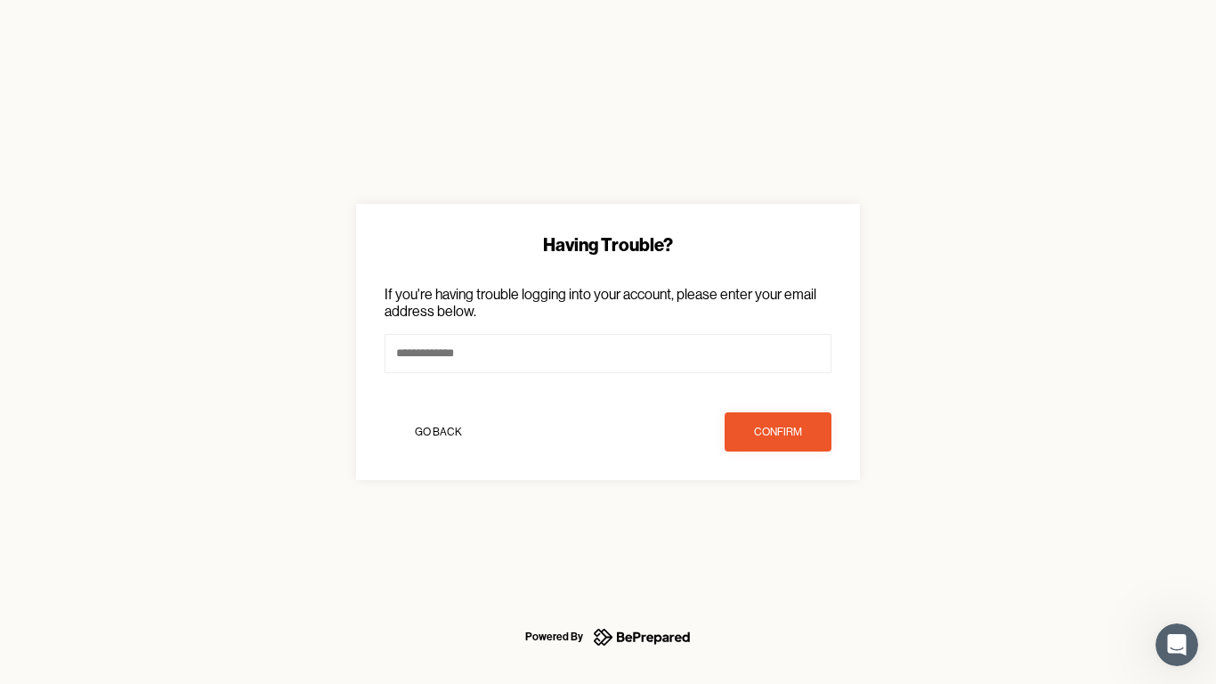 The image size is (1216, 684). What do you see at coordinates (438, 432) in the screenshot?
I see `div: Go Back` at bounding box center [438, 432].